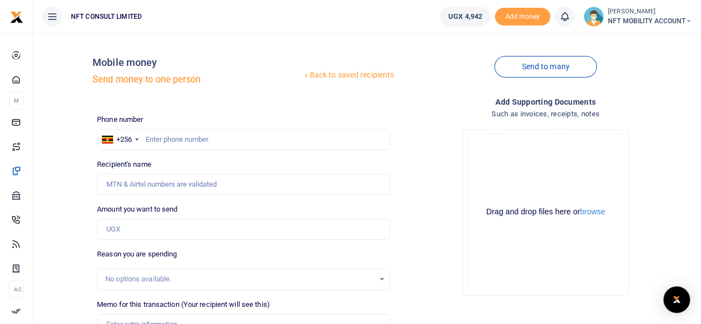 The image size is (701, 324). What do you see at coordinates (243, 229) in the screenshot?
I see `input: UGX` at bounding box center [243, 229].